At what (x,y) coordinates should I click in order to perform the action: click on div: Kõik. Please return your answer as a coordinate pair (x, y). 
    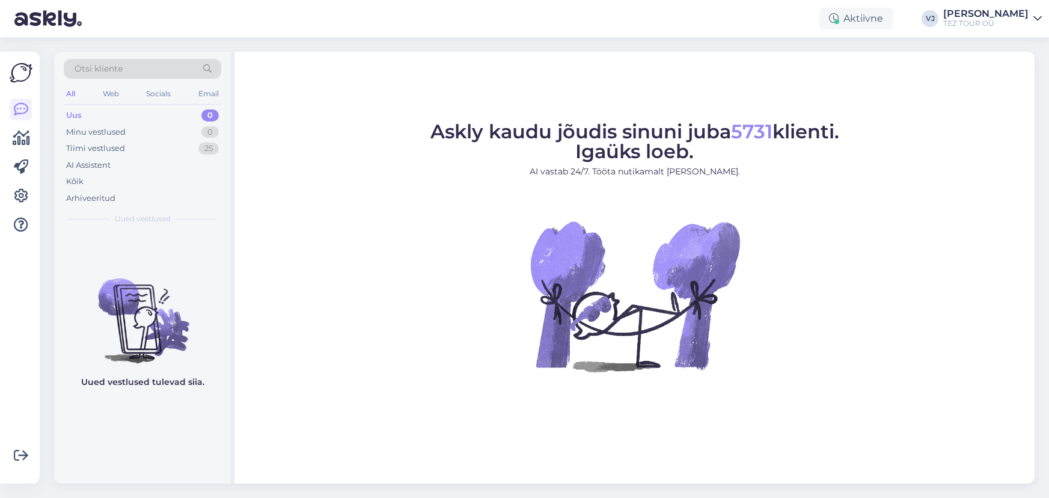
    Looking at the image, I should click on (75, 181).